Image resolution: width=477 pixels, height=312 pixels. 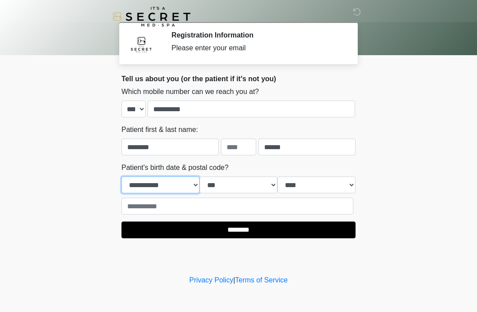 What do you see at coordinates (261, 280) in the screenshot?
I see `a: Terms of Service` at bounding box center [261, 280].